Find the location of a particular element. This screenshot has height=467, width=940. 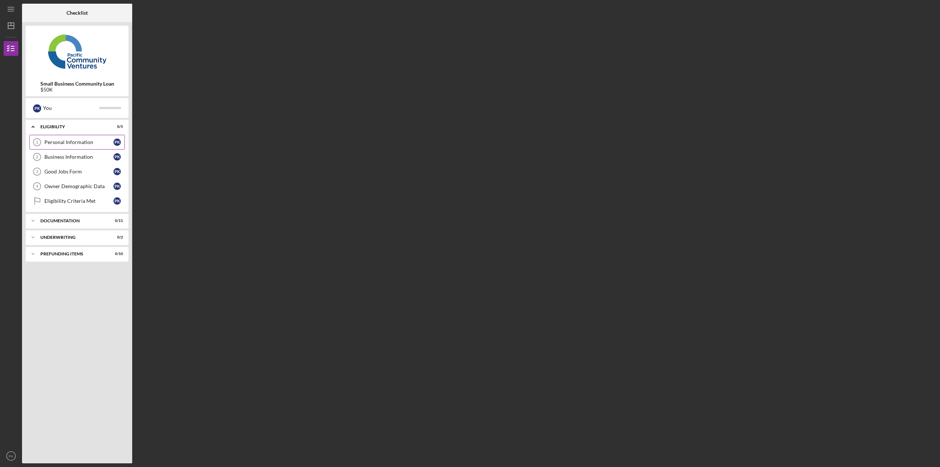

div: Prefunding Items is located at coordinates (72, 254).